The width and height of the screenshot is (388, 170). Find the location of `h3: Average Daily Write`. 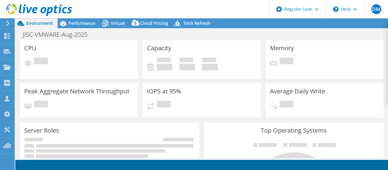

h3: Average Daily Write is located at coordinates (297, 91).